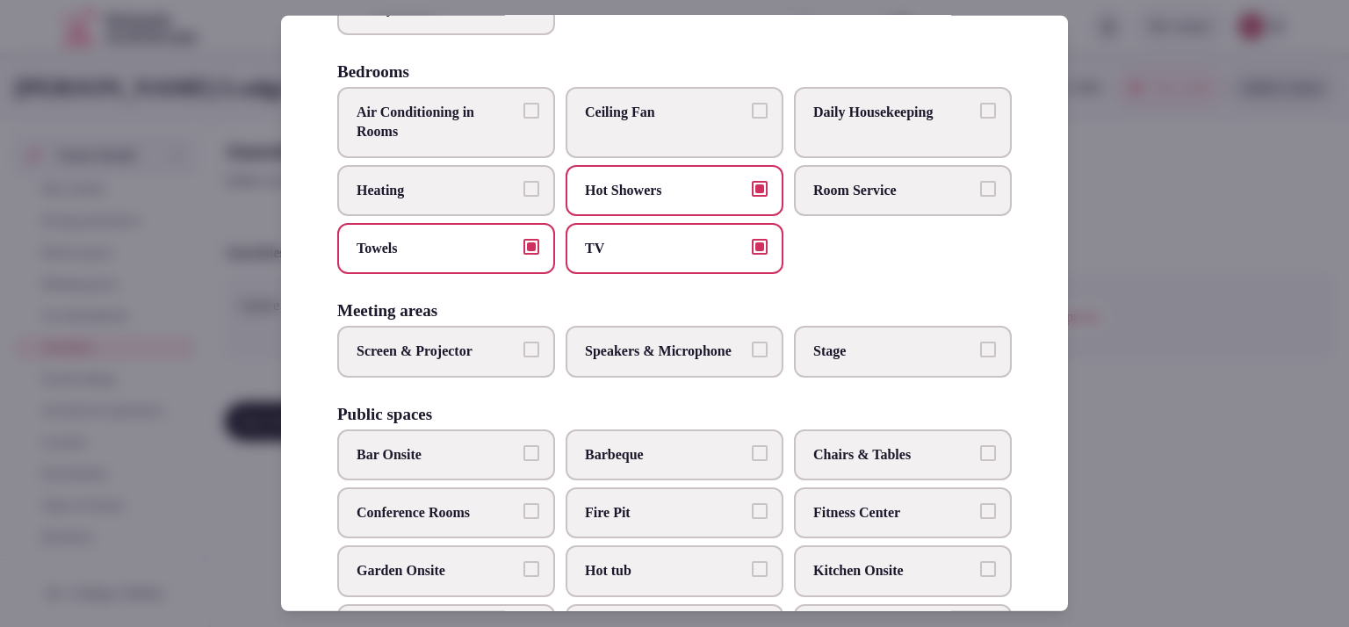 This screenshot has width=1349, height=627. What do you see at coordinates (531, 188) in the screenshot?
I see `button: Heating` at bounding box center [531, 188].